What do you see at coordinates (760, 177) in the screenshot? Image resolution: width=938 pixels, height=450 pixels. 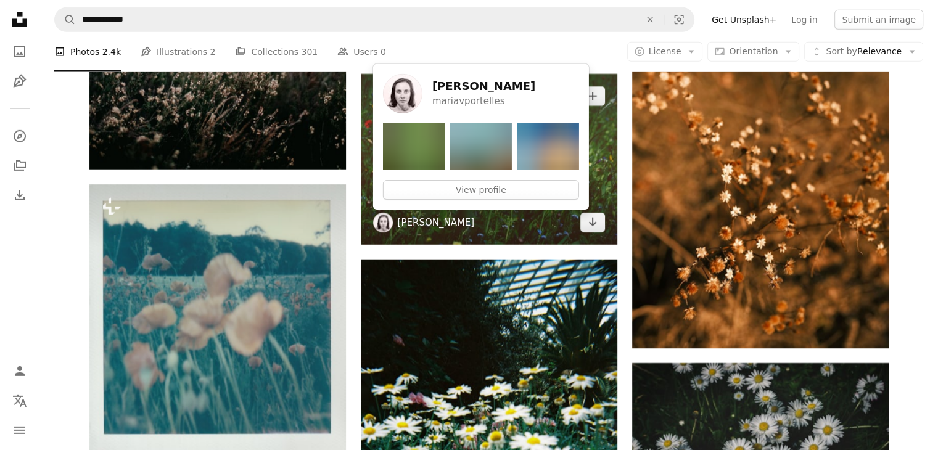 I see `a: a bunch of small white flowers in a field` at bounding box center [760, 177].